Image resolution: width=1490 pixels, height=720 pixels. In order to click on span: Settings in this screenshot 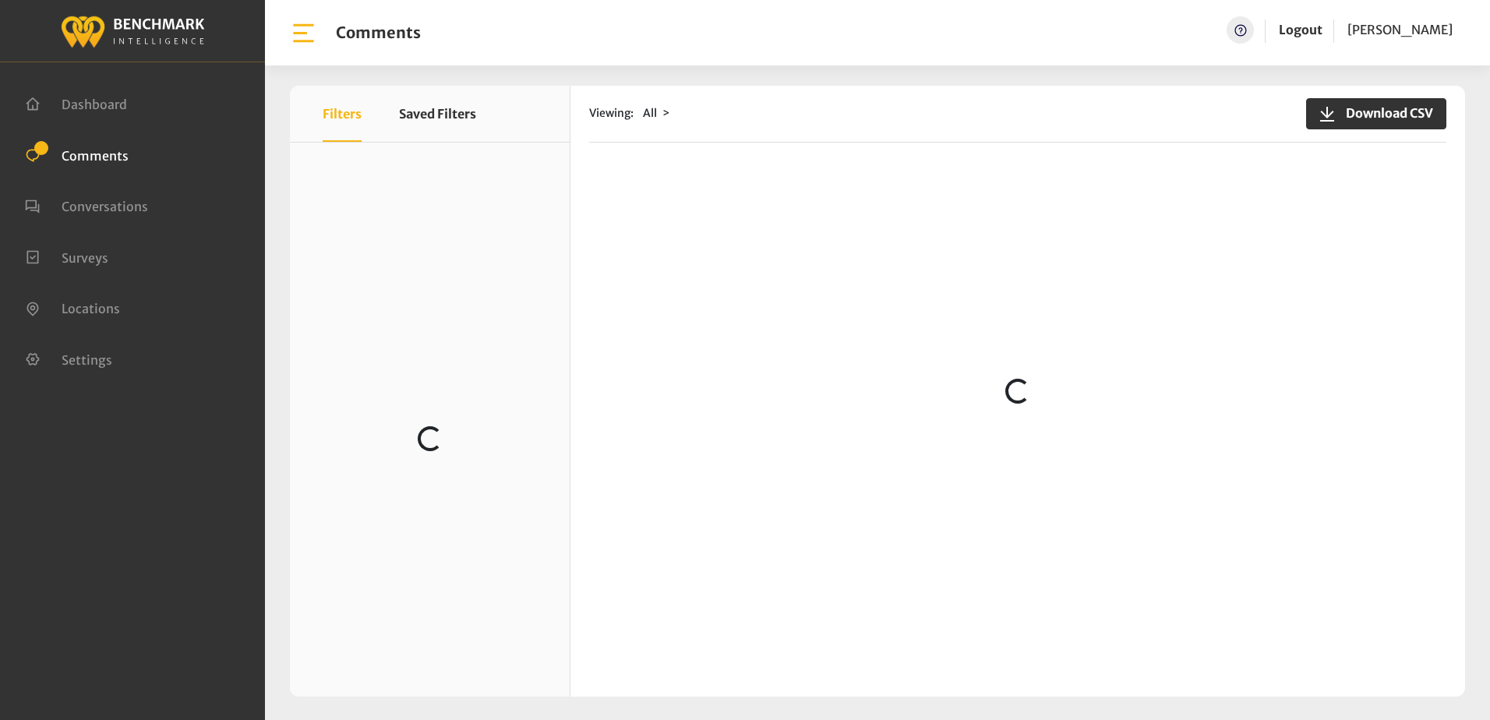, I will do `click(86, 359)`.